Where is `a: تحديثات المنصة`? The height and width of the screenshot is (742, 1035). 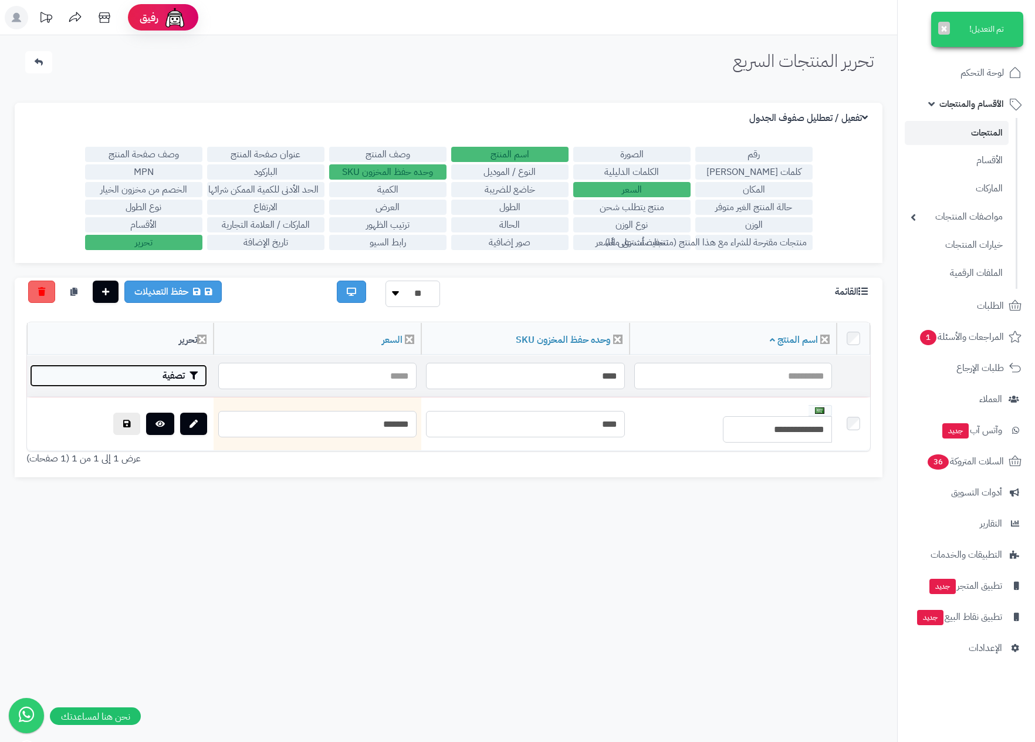
a: تحديثات المنصة is located at coordinates (46, 19).